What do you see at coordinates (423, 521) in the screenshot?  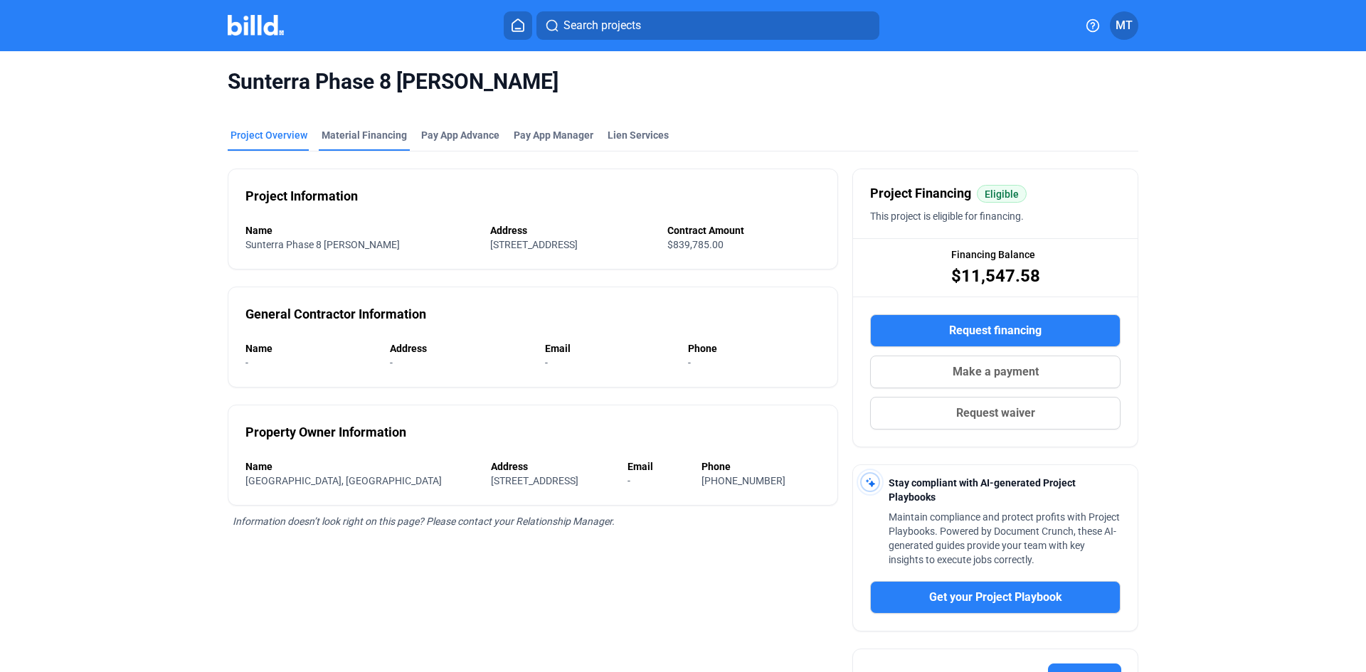 I see `span: Information doesn’t look right on this page? Please contact your Relationship Manager.` at bounding box center [423, 521].